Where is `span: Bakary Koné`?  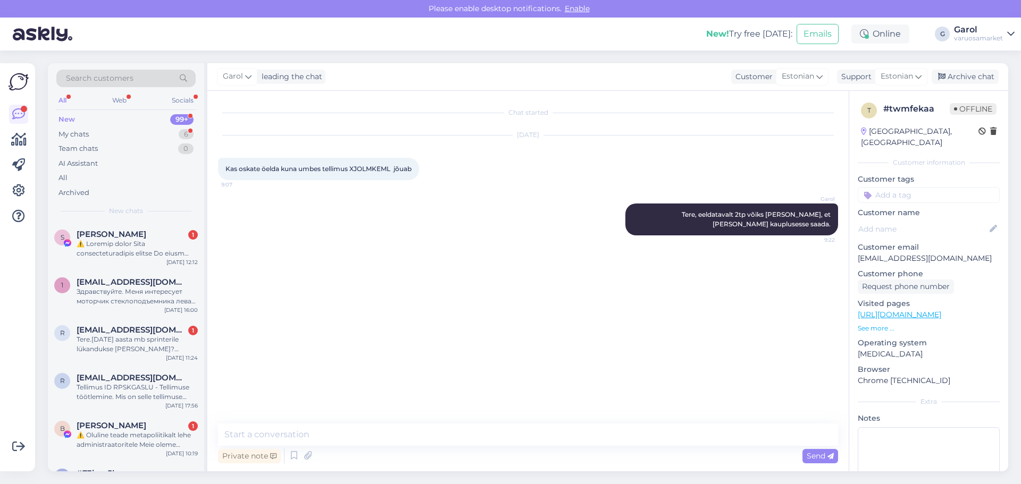
span: Bakary Koné is located at coordinates (111, 426).